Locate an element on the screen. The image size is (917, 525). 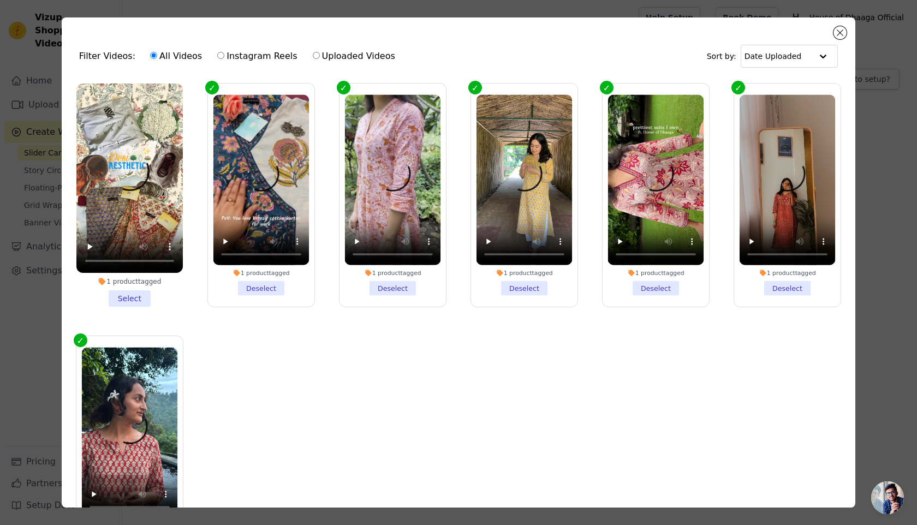
label: Instagram Reels is located at coordinates (257, 56).